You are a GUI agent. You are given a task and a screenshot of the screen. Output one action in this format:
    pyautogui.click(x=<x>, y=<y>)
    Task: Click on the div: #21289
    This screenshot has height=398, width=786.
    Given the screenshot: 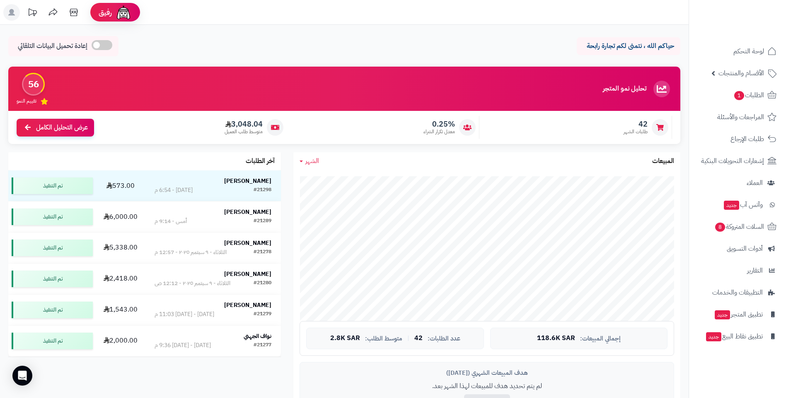 What is the action you would take?
    pyautogui.click(x=262, y=222)
    